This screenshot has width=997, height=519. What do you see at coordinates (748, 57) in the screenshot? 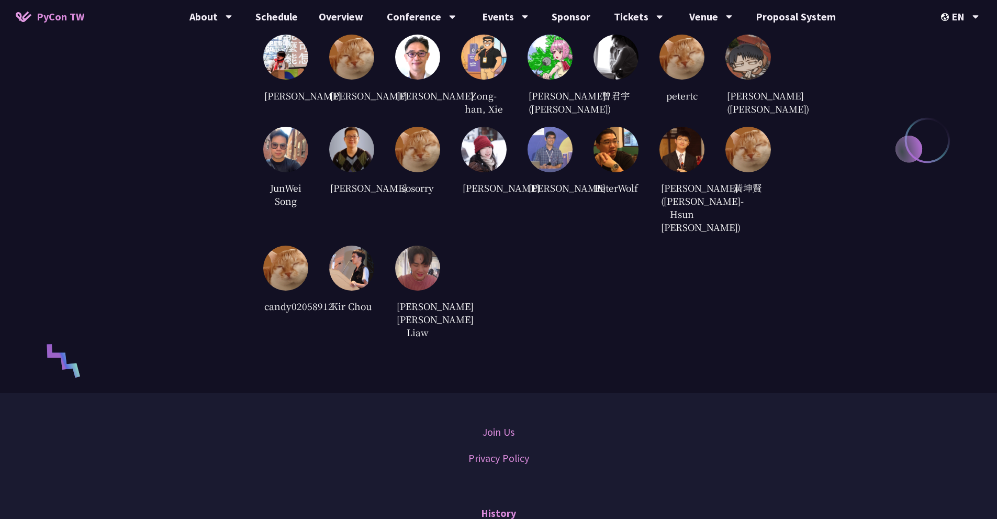
I see `img: 16744c180418750eaf2695dae6de9abb.jpg` at bounding box center [748, 57].